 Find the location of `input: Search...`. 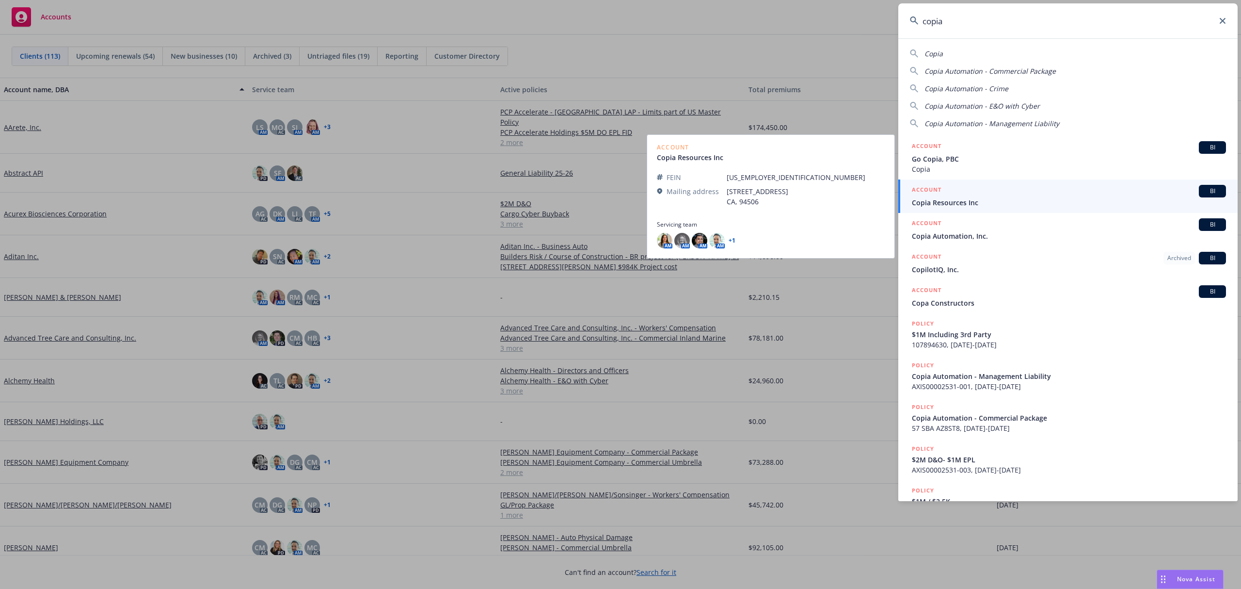

input: Search... is located at coordinates (1068, 21).